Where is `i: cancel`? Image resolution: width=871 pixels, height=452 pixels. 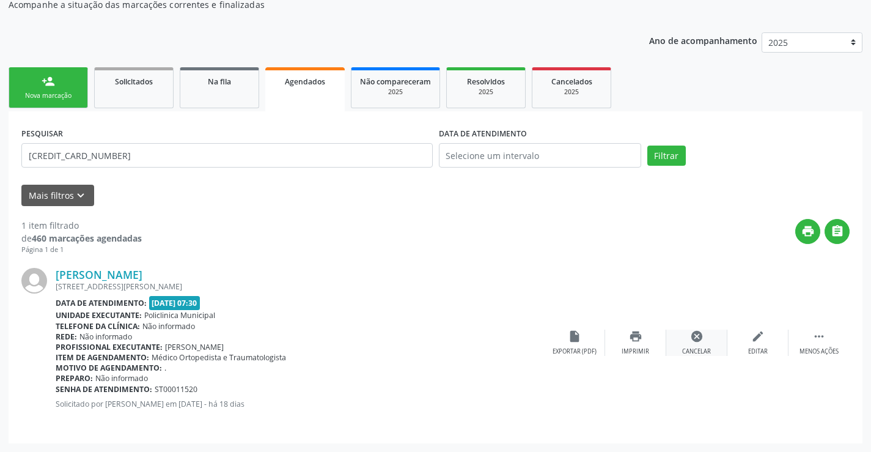
i: cancel is located at coordinates (697, 336).